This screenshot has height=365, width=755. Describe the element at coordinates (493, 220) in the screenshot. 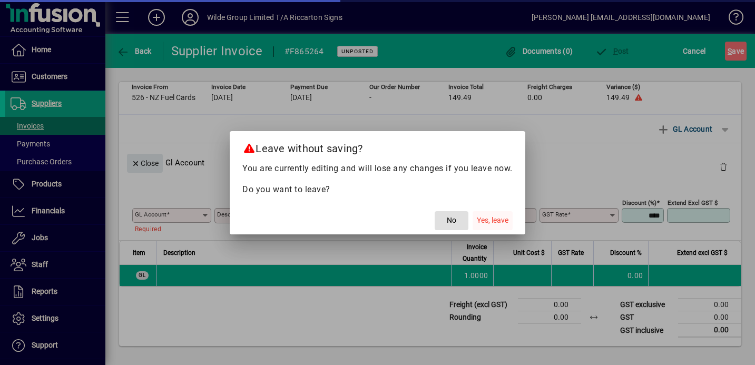

I see `span: Yes, leave` at that location.